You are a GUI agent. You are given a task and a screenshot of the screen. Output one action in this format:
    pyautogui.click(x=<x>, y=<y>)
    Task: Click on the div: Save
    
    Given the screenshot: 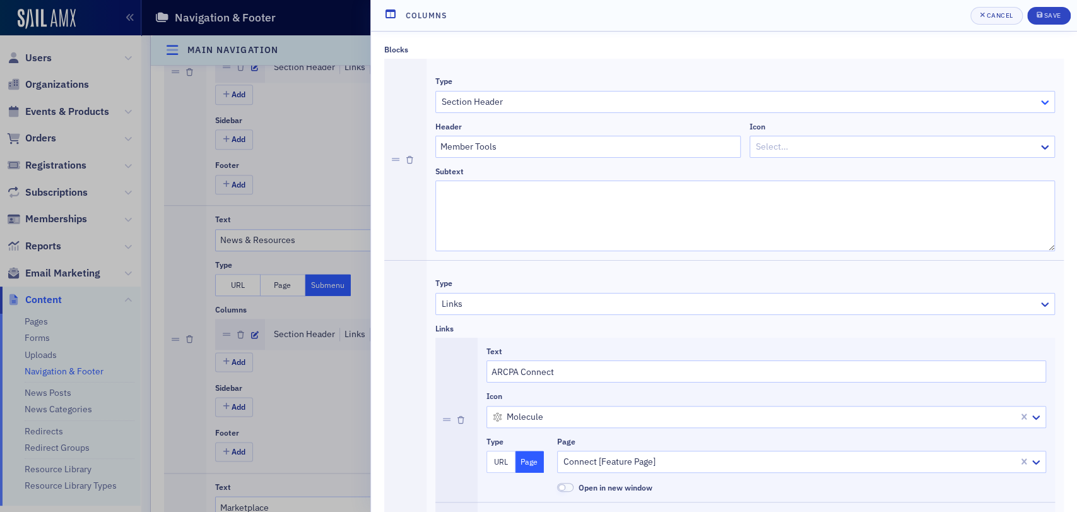 What is the action you would take?
    pyautogui.click(x=1052, y=15)
    